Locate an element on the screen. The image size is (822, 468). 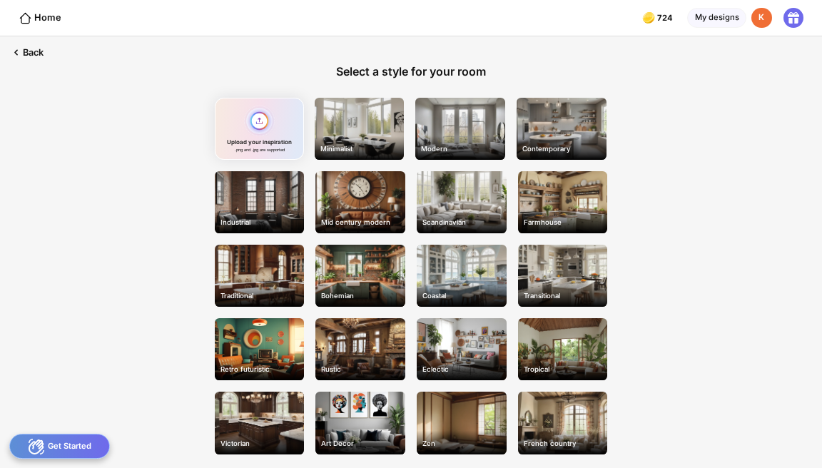
div: Zen is located at coordinates (462, 443).